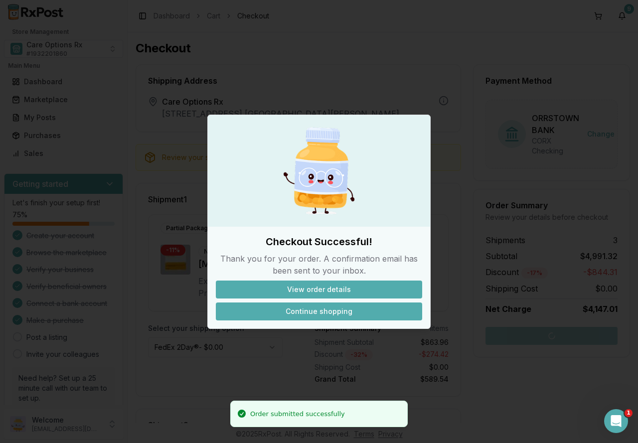 This screenshot has height=443, width=638. I want to click on img: Happy Pill Bottle, so click(319, 171).